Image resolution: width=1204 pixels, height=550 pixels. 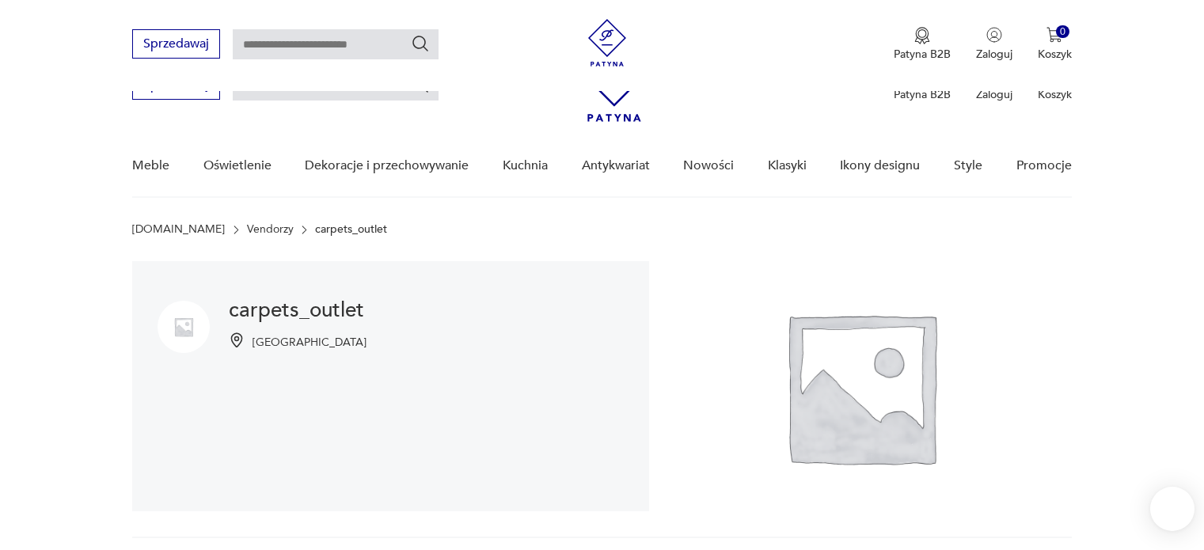 What do you see at coordinates (176, 44) in the screenshot?
I see `button: Sprzedawaj` at bounding box center [176, 44].